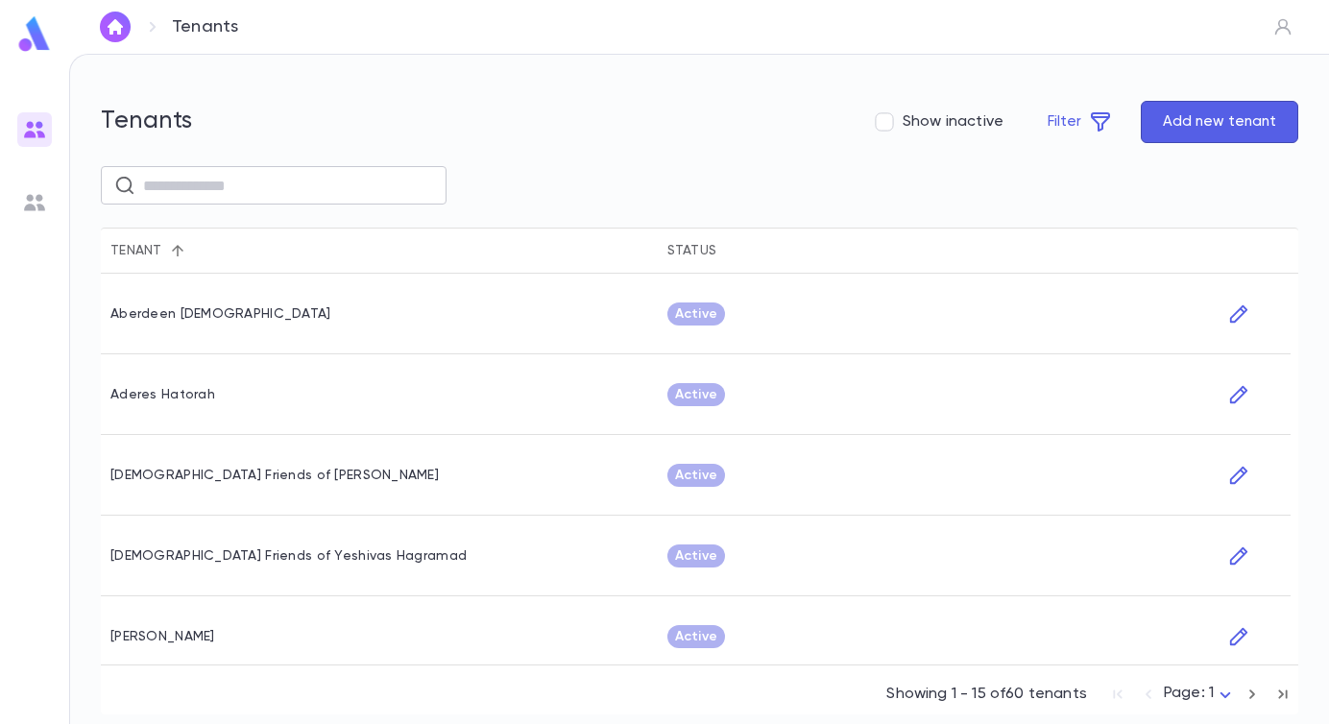 This screenshot has width=1329, height=724. I want to click on div: Aberdeen Torah, so click(221, 314).